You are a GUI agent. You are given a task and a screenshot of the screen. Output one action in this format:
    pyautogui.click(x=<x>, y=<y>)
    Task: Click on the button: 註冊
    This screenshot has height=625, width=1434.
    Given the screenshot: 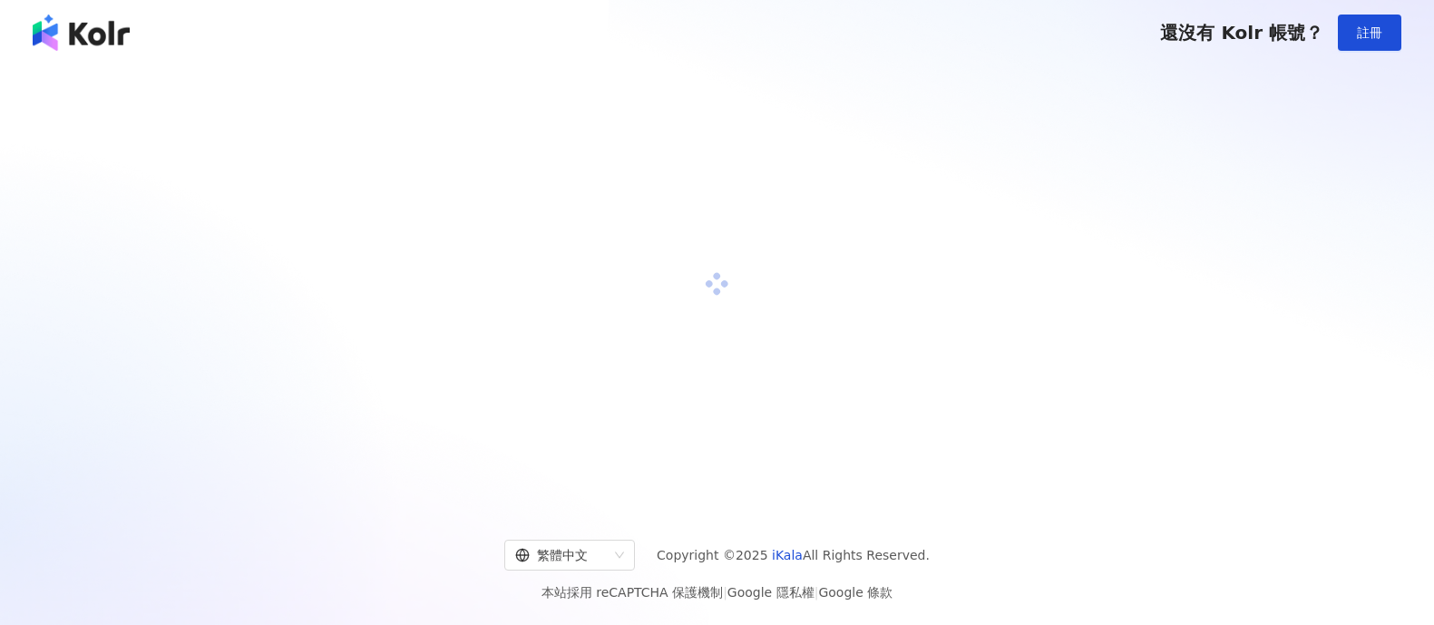 What is the action you would take?
    pyautogui.click(x=1370, y=33)
    